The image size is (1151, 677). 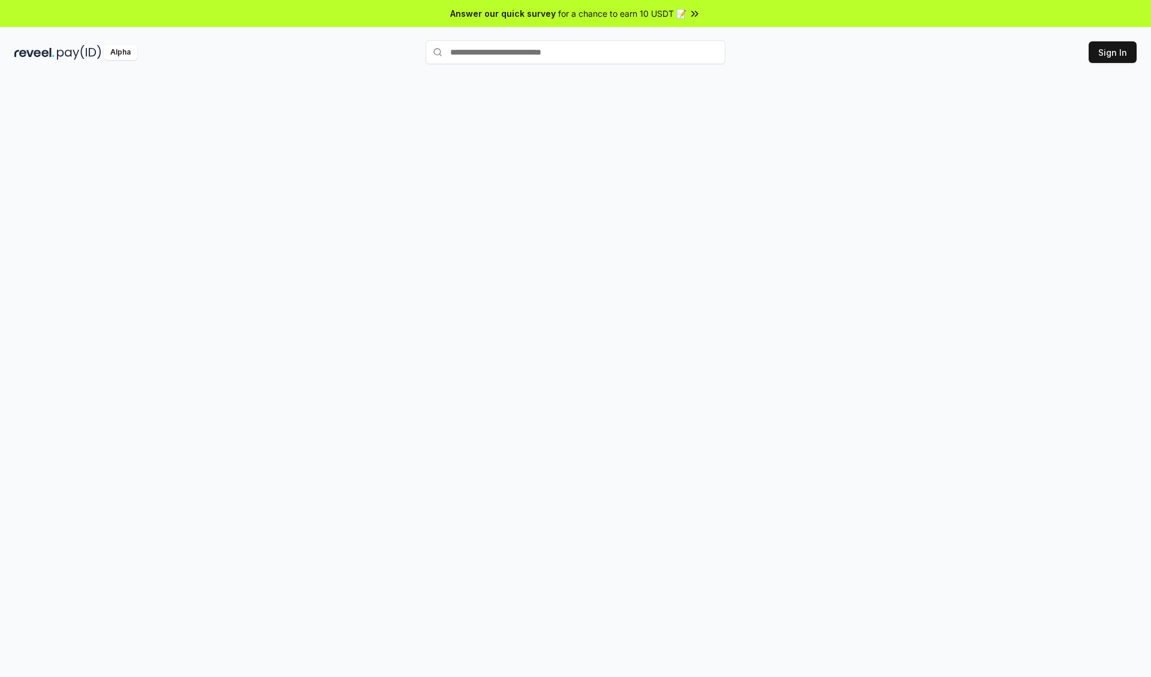 I want to click on img: pay_id, so click(x=79, y=52).